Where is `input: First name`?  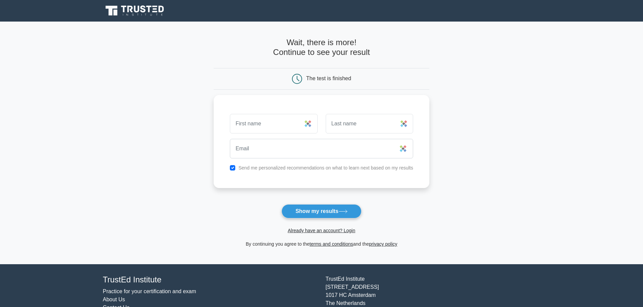
input: First name is located at coordinates (273, 124).